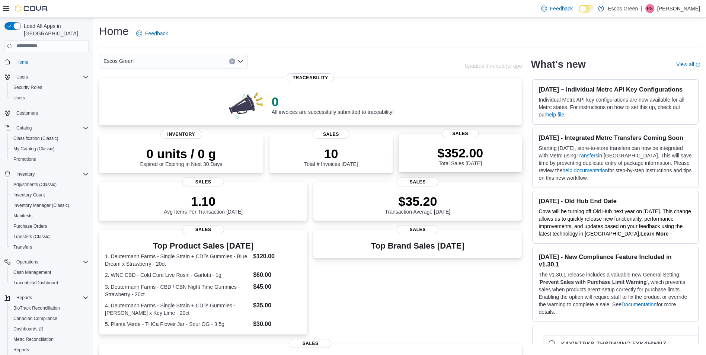  Describe the element at coordinates (118, 61) in the screenshot. I see `span: Escos Green` at that location.